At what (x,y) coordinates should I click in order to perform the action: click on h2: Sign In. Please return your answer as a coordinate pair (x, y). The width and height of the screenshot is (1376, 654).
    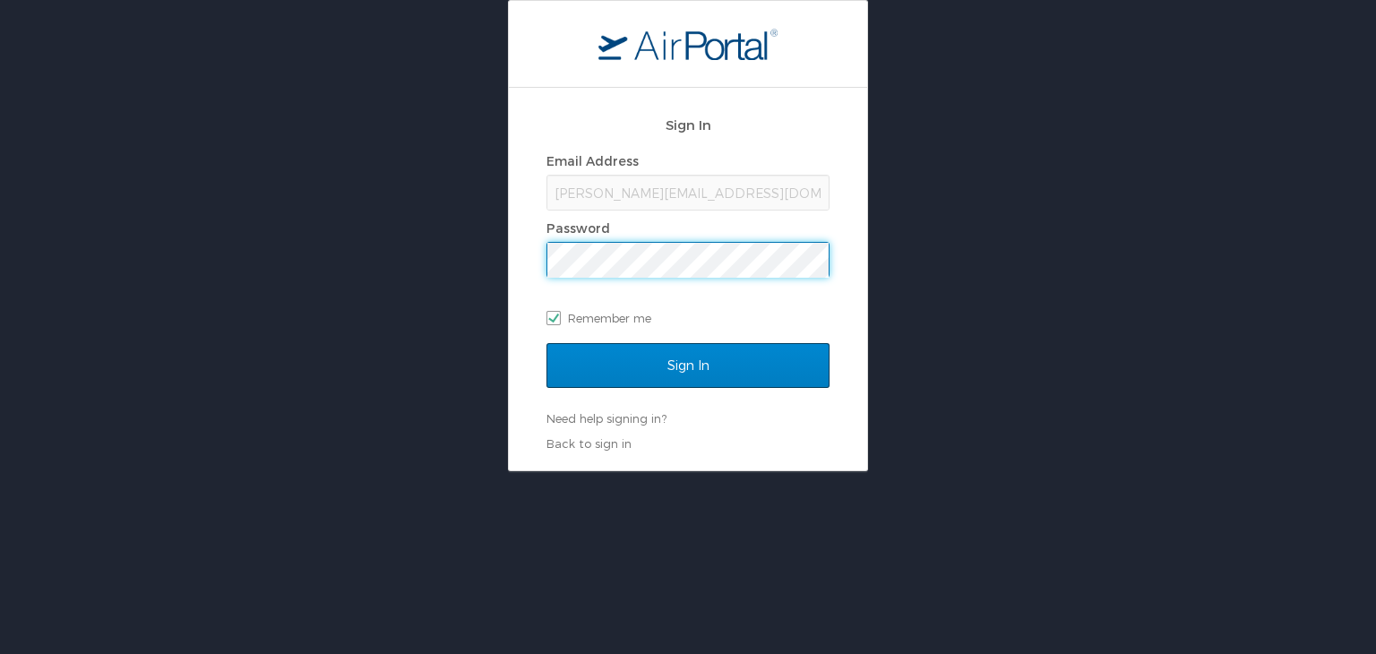
    Looking at the image, I should click on (688, 125).